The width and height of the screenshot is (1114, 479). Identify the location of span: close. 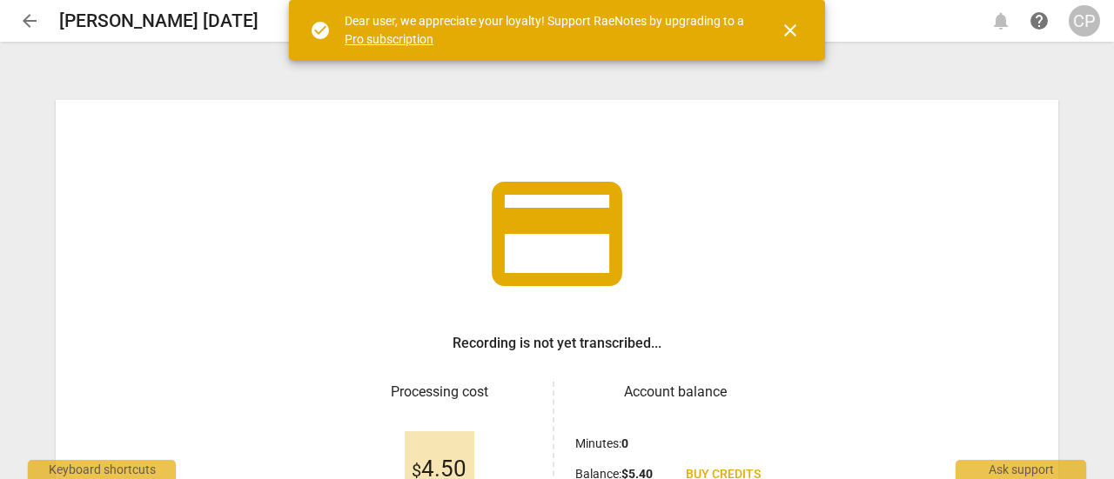
(790, 30).